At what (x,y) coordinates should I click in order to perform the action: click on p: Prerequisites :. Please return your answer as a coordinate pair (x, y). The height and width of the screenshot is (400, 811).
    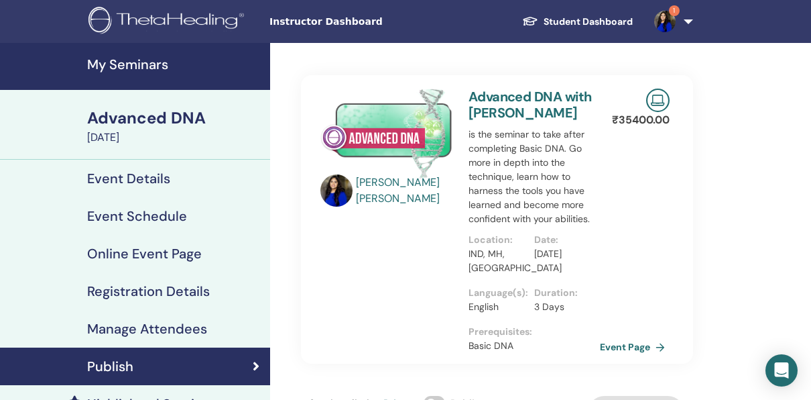
    Looking at the image, I should click on (534, 331).